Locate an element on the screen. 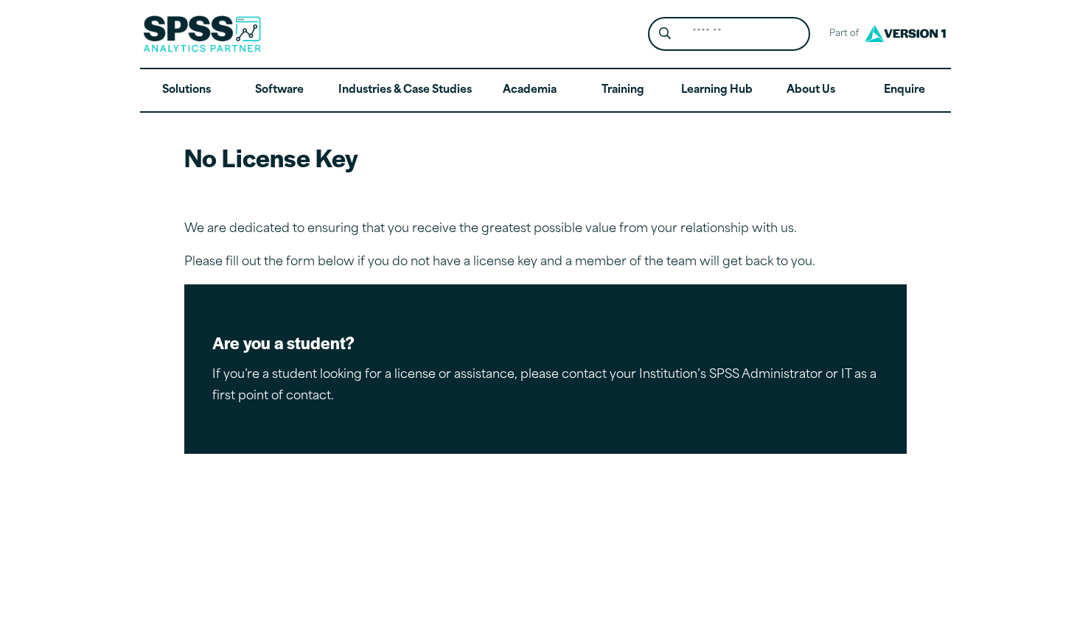  p: Please fill out the form below if you do not have a license key and a member of the team will get... is located at coordinates (545, 262).